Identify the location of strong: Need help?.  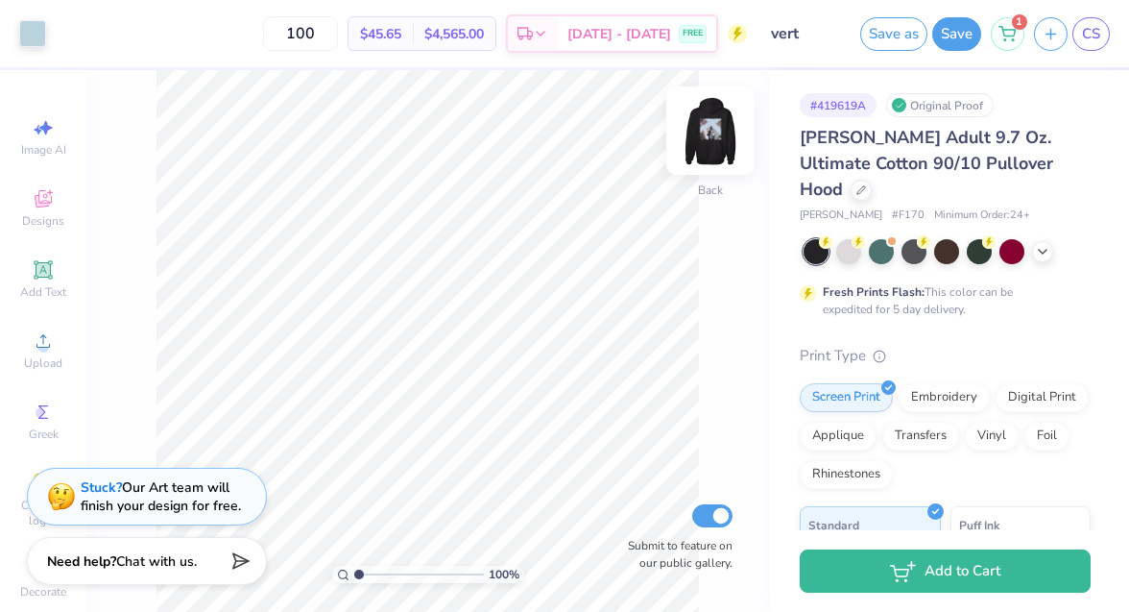
(82, 561).